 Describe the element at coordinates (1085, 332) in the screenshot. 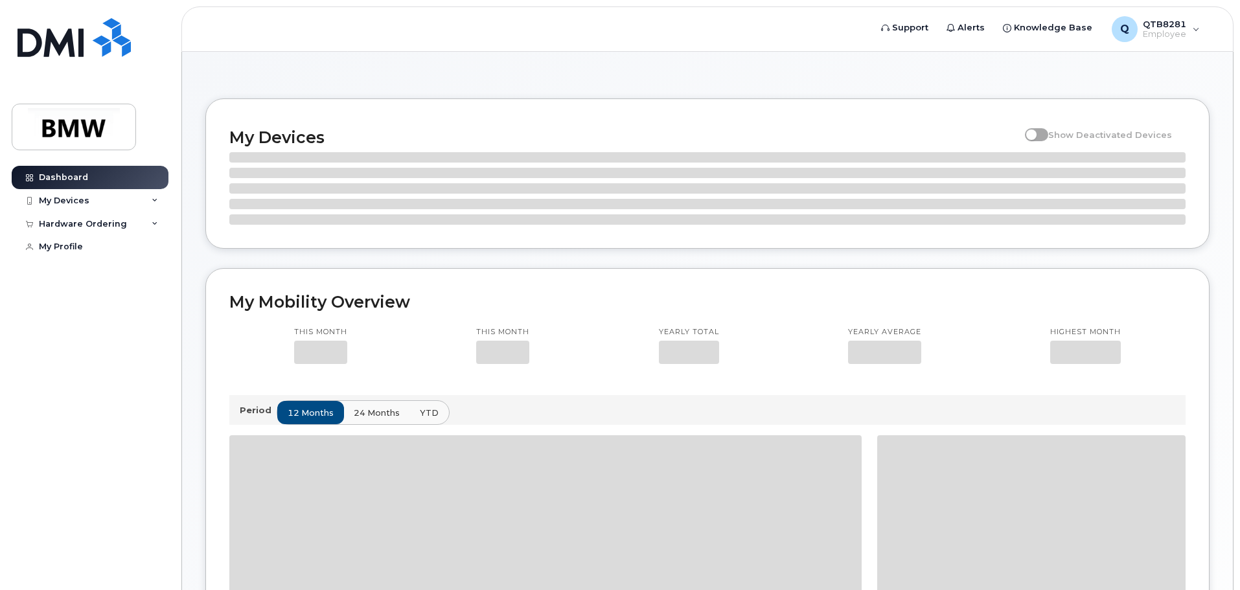

I see `p: Highest month` at that location.